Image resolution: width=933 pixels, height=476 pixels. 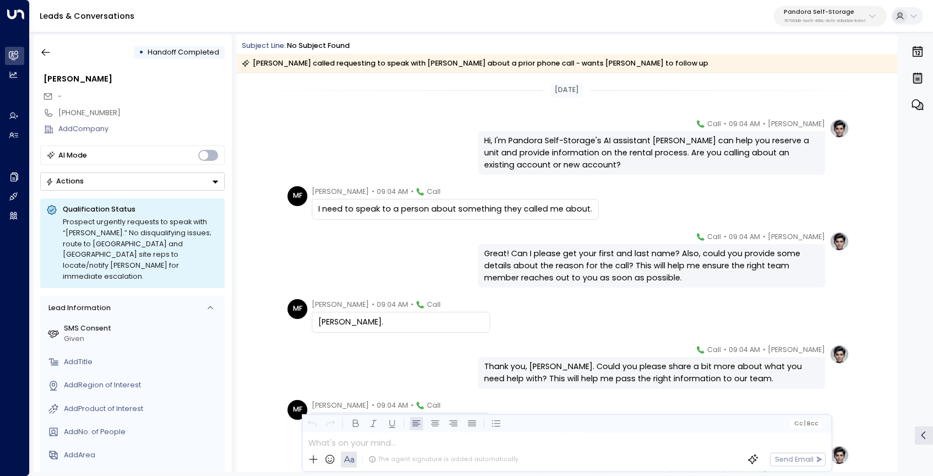 What do you see at coordinates (142, 408) in the screenshot?
I see `div: AddProduct of Interest` at bounding box center [142, 408].